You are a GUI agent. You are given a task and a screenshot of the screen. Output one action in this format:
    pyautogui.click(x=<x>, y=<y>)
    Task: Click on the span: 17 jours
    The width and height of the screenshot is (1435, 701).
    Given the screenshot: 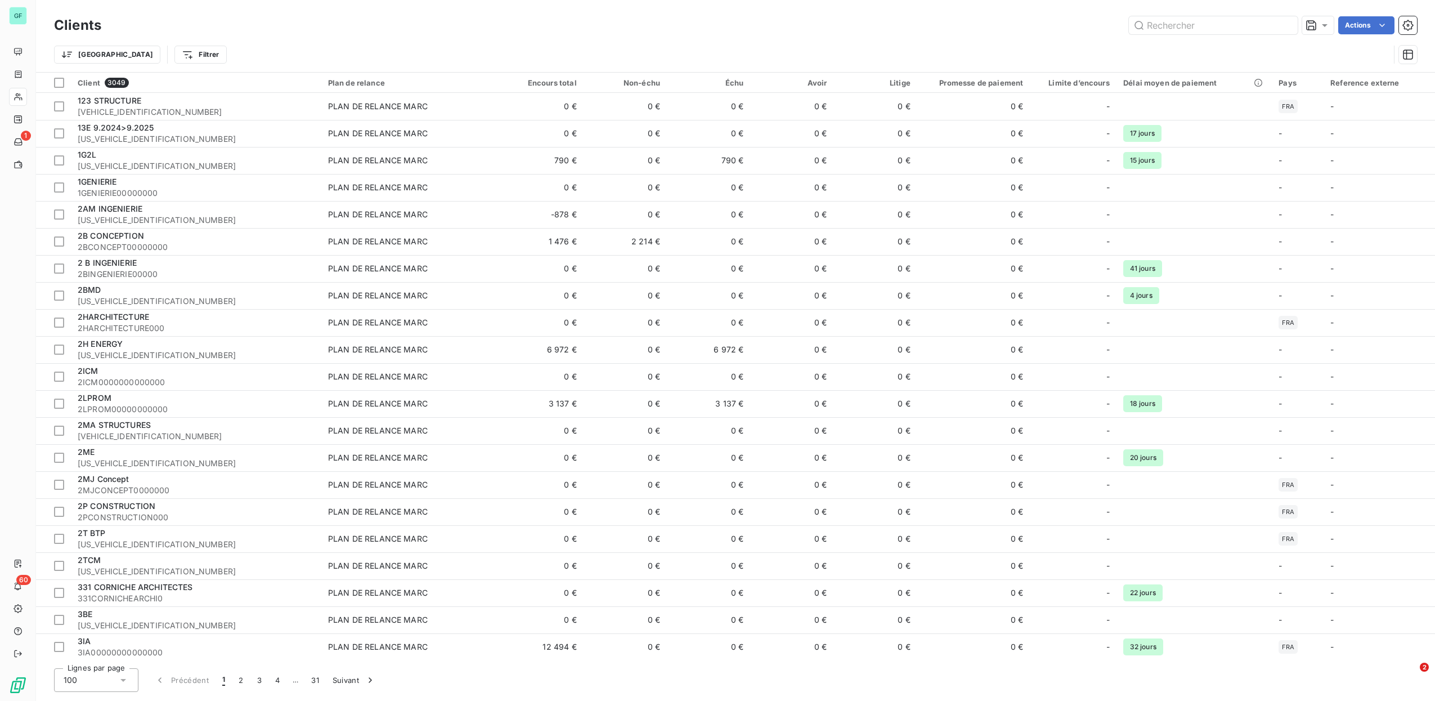 What is the action you would take?
    pyautogui.click(x=1143, y=133)
    